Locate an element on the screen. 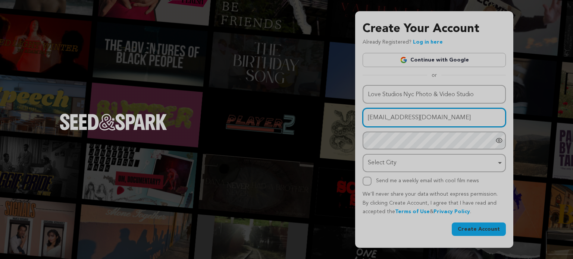 The image size is (573, 259). a: Log in here is located at coordinates (428, 42).